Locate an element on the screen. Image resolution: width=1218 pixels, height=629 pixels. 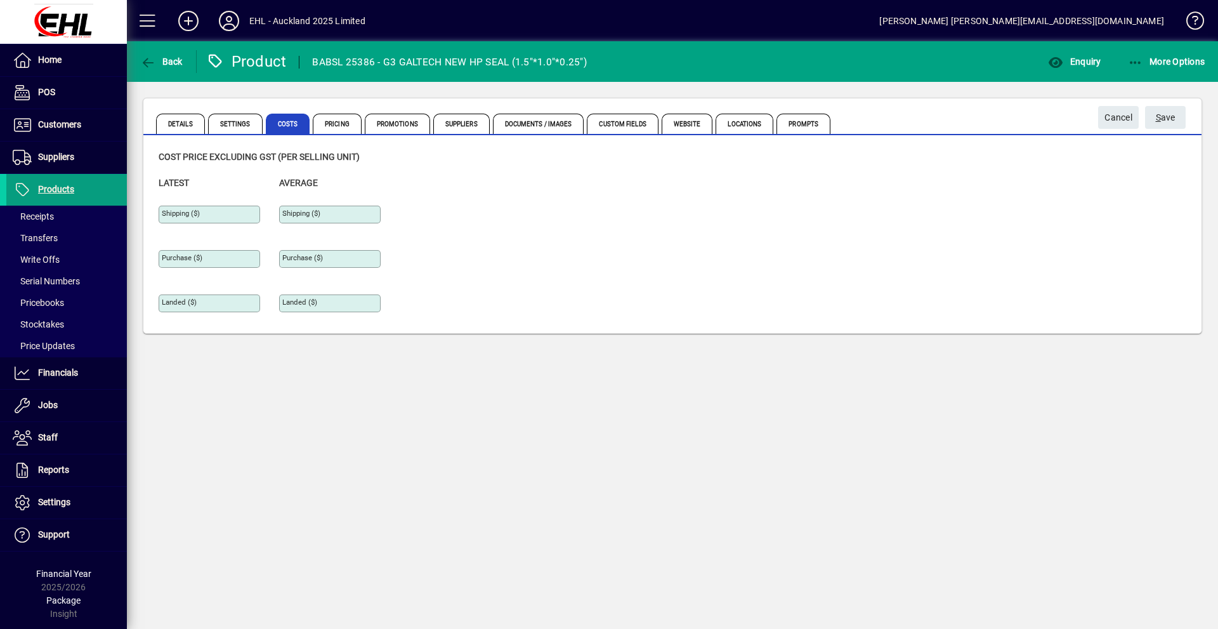
span: Prompts is located at coordinates (803, 124).